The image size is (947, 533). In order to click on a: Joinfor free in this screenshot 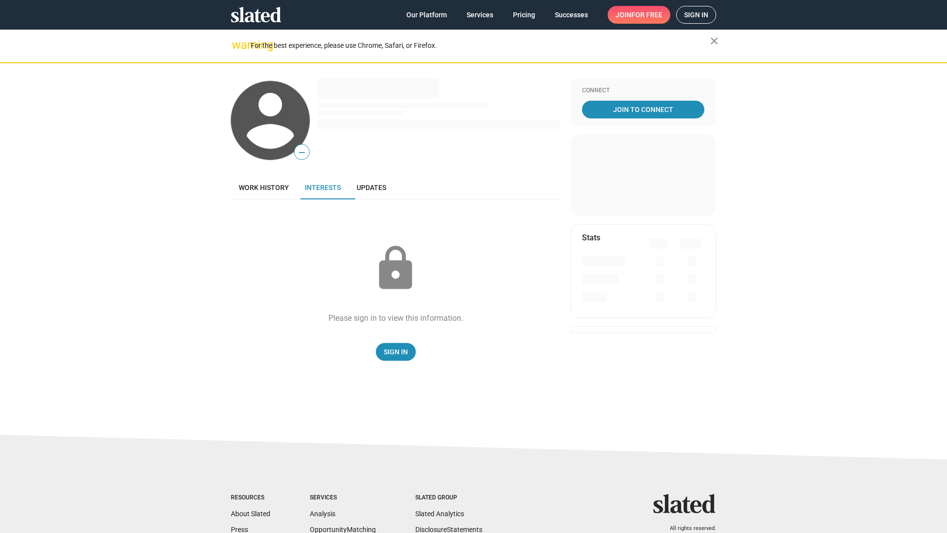, I will do `click(639, 15)`.